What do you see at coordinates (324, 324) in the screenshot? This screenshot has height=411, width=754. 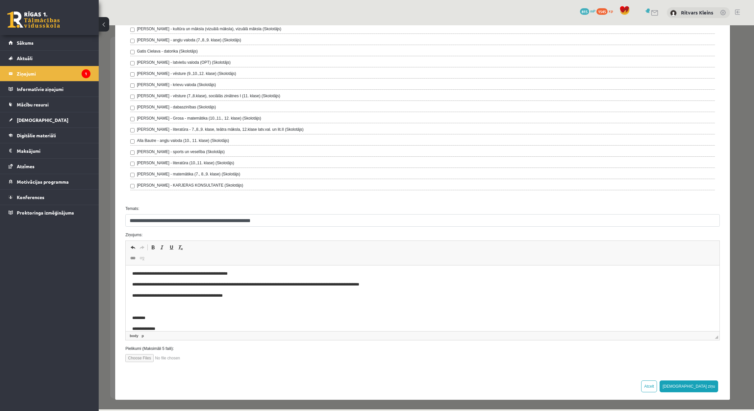 I see `label: Pielikumi (Maksimāli 5 faili):` at bounding box center [324, 324].